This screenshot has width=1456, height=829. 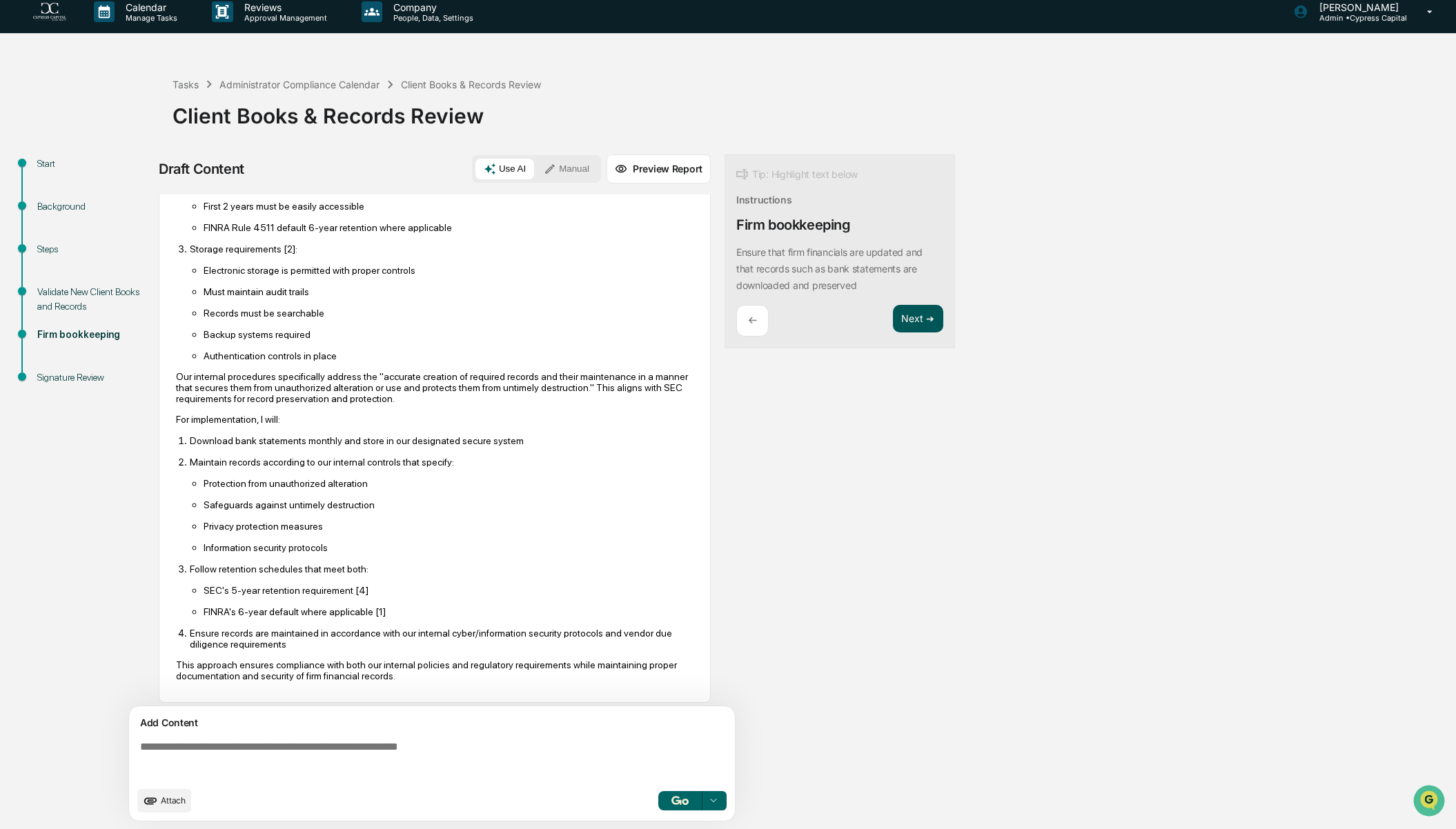 I want to click on a: 🔎Data Lookup, so click(x=50, y=315).